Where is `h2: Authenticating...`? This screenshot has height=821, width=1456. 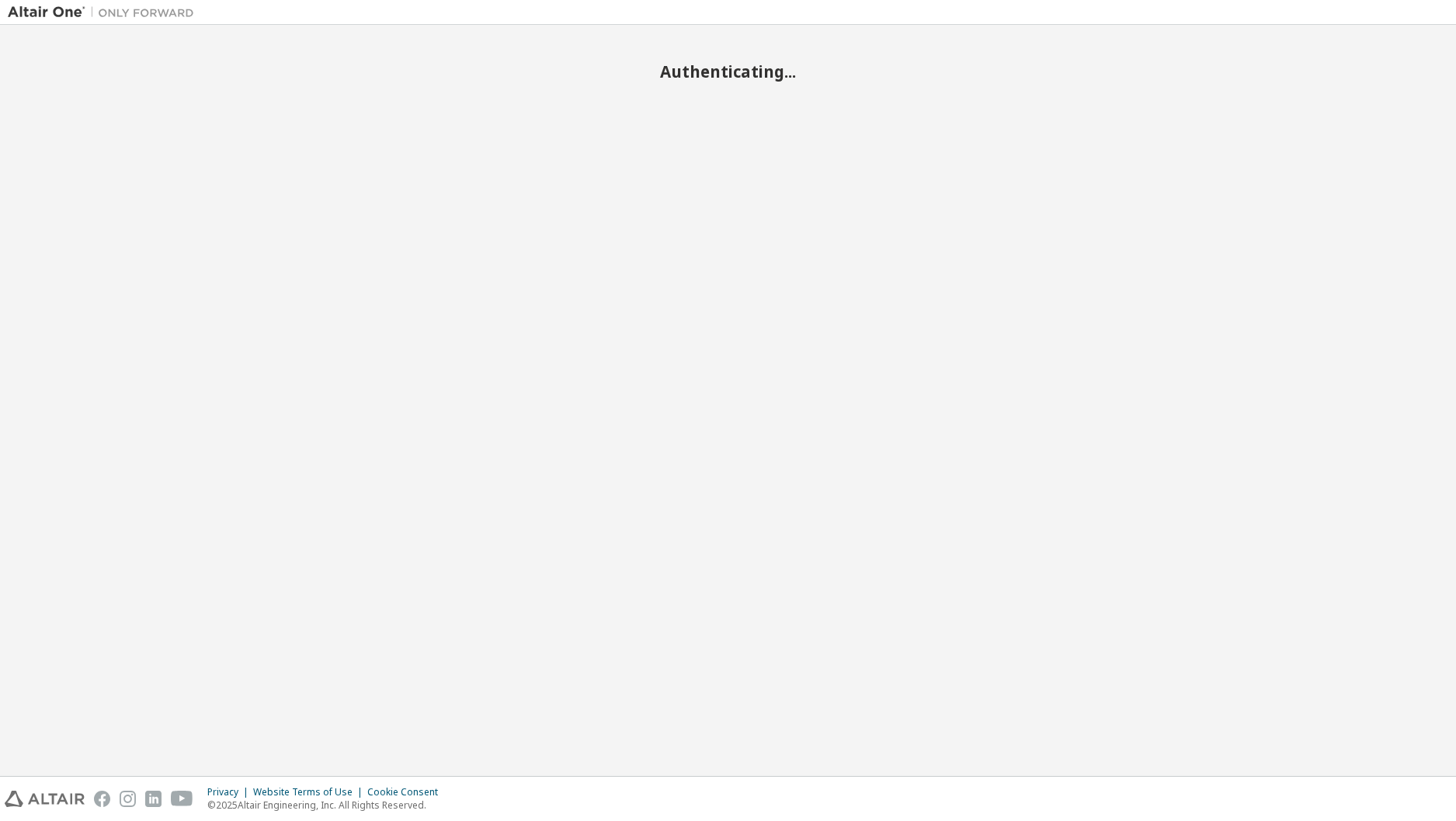
h2: Authenticating... is located at coordinates (728, 71).